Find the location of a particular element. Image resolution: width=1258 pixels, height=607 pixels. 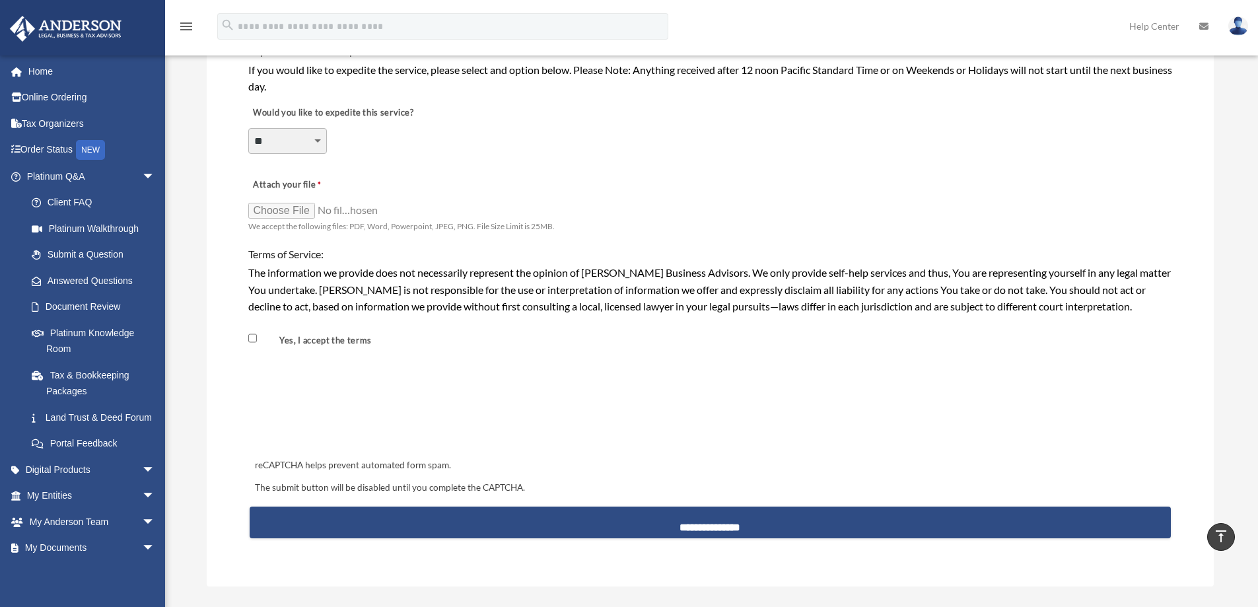

a: vertical_align_top is located at coordinates (1221, 537).